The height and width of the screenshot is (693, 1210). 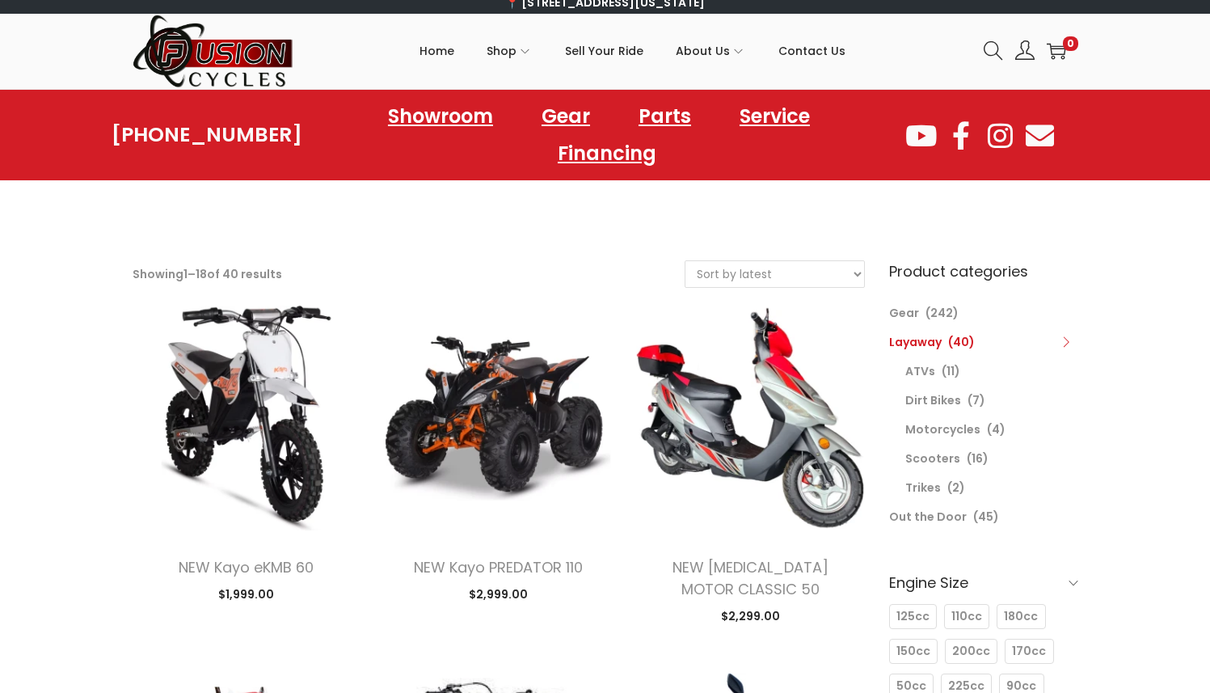 What do you see at coordinates (509, 51) in the screenshot?
I see `a: Shop` at bounding box center [509, 51].